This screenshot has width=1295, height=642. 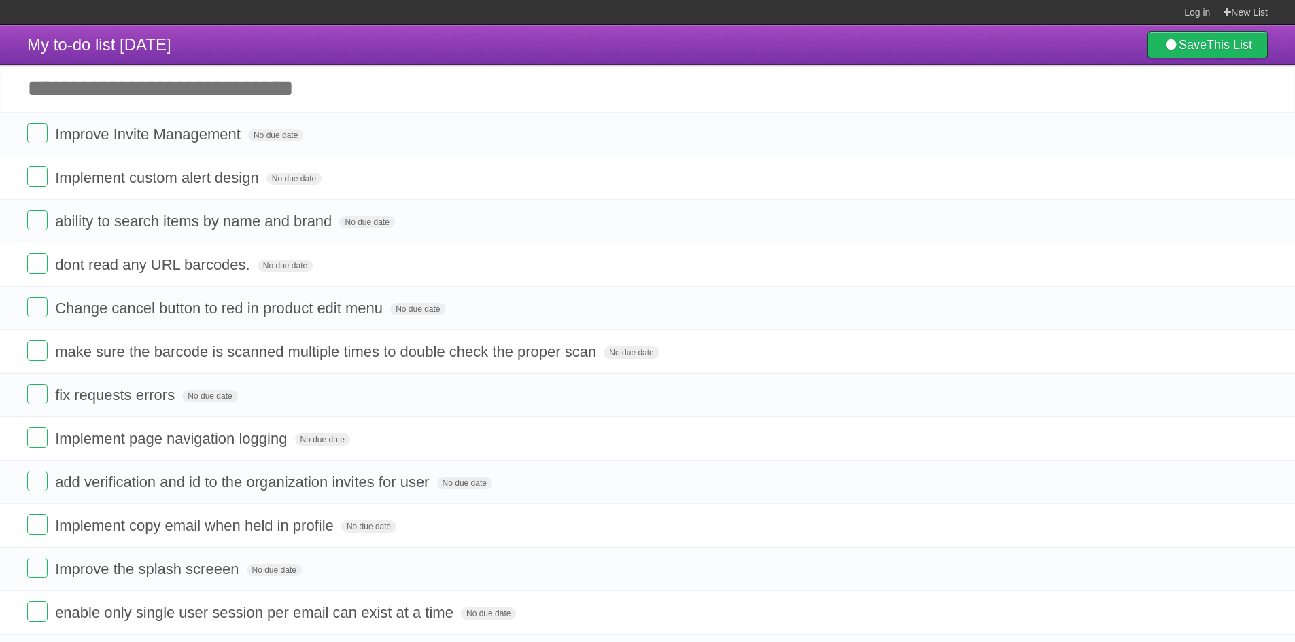 What do you see at coordinates (173, 438) in the screenshot?
I see `span: Implement page navigation logging` at bounding box center [173, 438].